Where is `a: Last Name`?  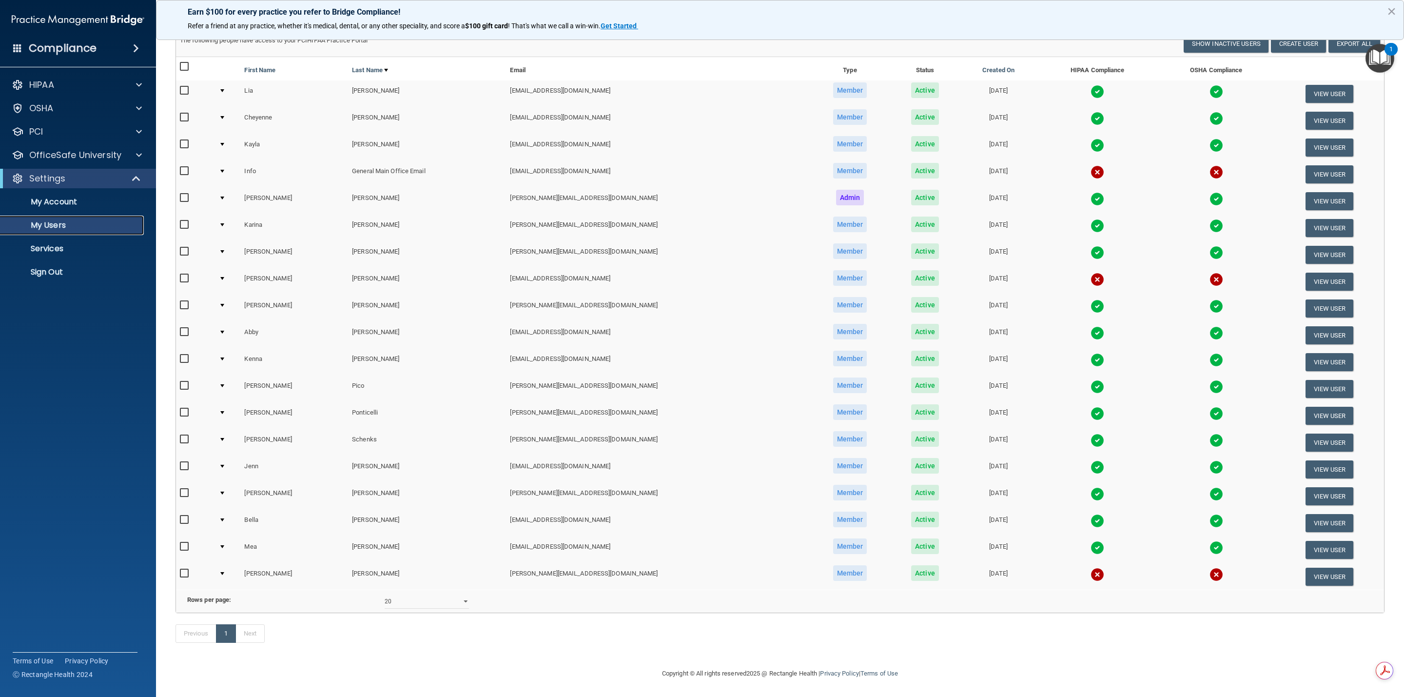 a: Last Name is located at coordinates (370, 70).